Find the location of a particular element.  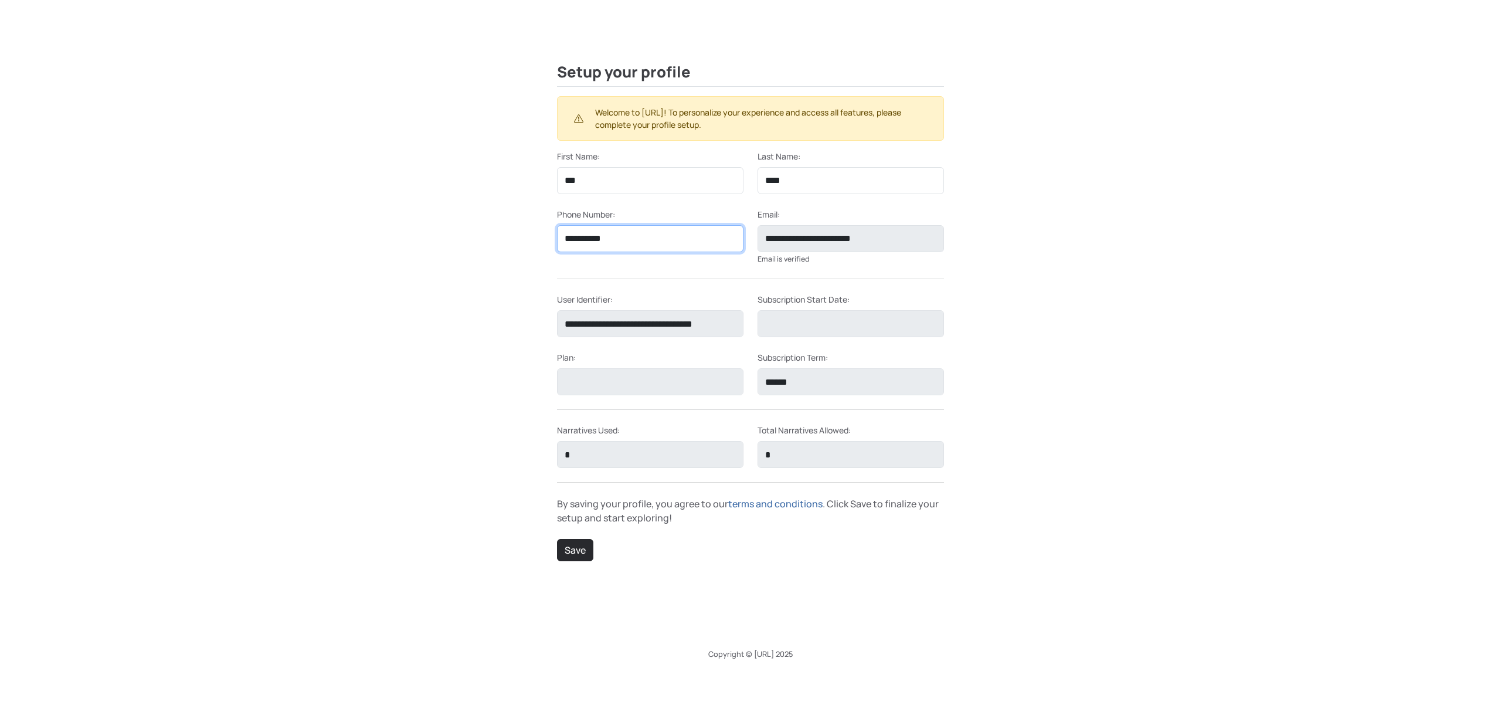

button: Save is located at coordinates (575, 550).